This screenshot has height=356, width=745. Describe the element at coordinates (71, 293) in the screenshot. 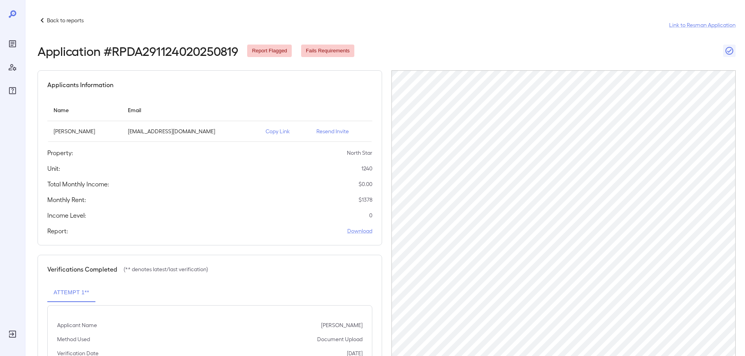

I see `button: Attempt 1**` at that location.